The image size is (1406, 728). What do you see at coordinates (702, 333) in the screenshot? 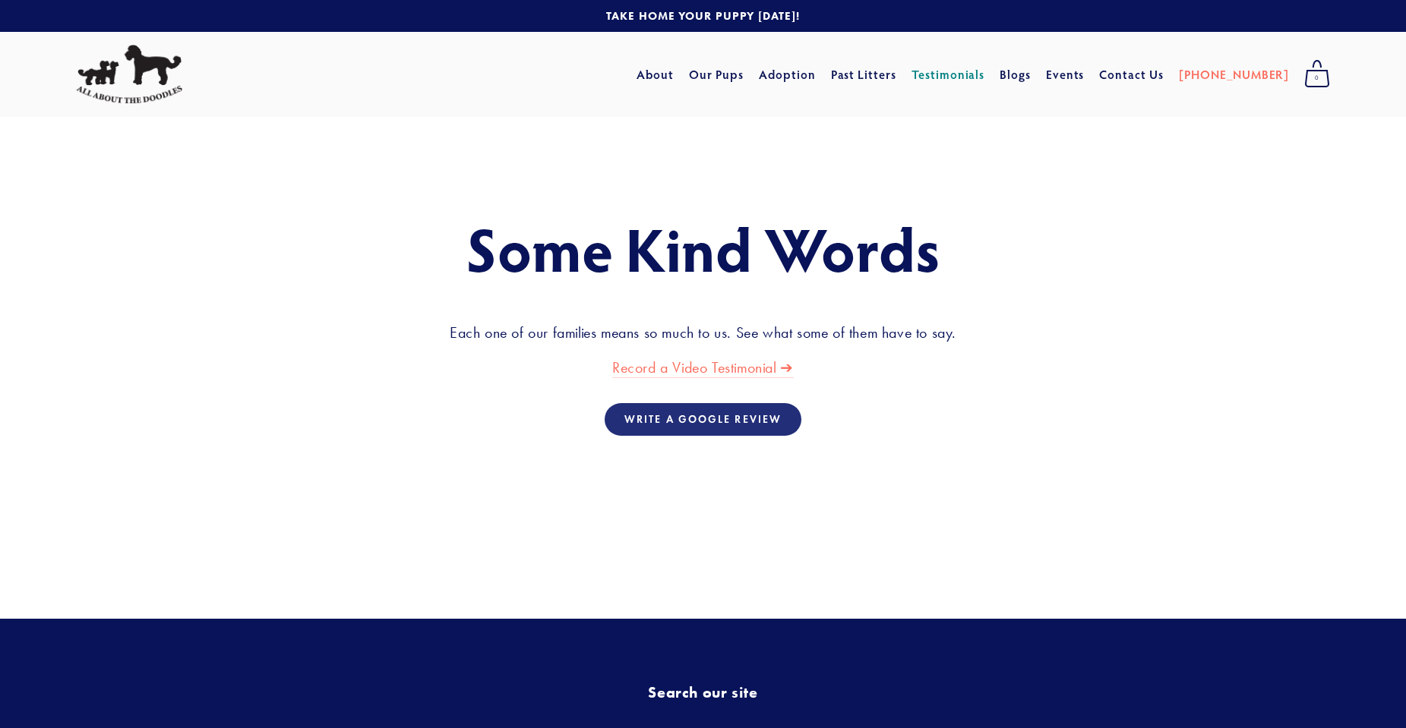
I see `h3: Each one of our families means so much to us. See what some of them have to say.` at bounding box center [702, 333].